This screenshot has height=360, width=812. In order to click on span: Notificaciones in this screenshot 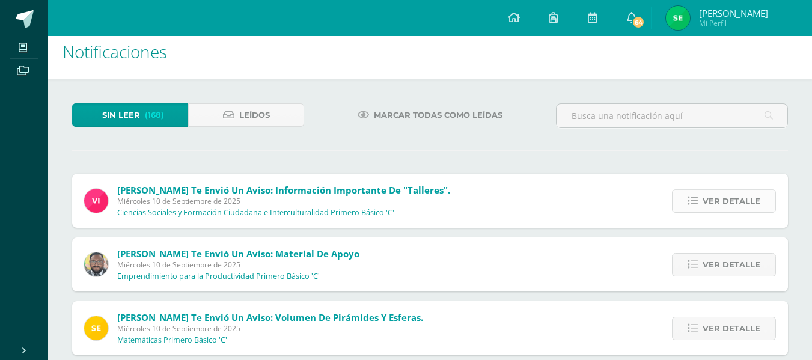, I will do `click(115, 52)`.